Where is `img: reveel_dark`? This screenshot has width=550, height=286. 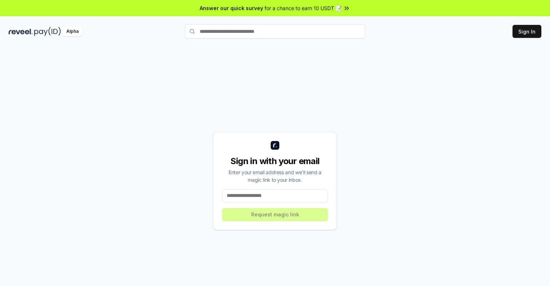
img: reveel_dark is located at coordinates (21, 31).